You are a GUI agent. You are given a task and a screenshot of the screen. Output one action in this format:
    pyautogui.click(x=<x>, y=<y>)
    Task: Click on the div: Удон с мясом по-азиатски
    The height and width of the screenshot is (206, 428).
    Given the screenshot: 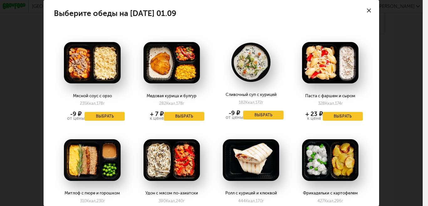 What is the action you would take?
    pyautogui.click(x=172, y=193)
    